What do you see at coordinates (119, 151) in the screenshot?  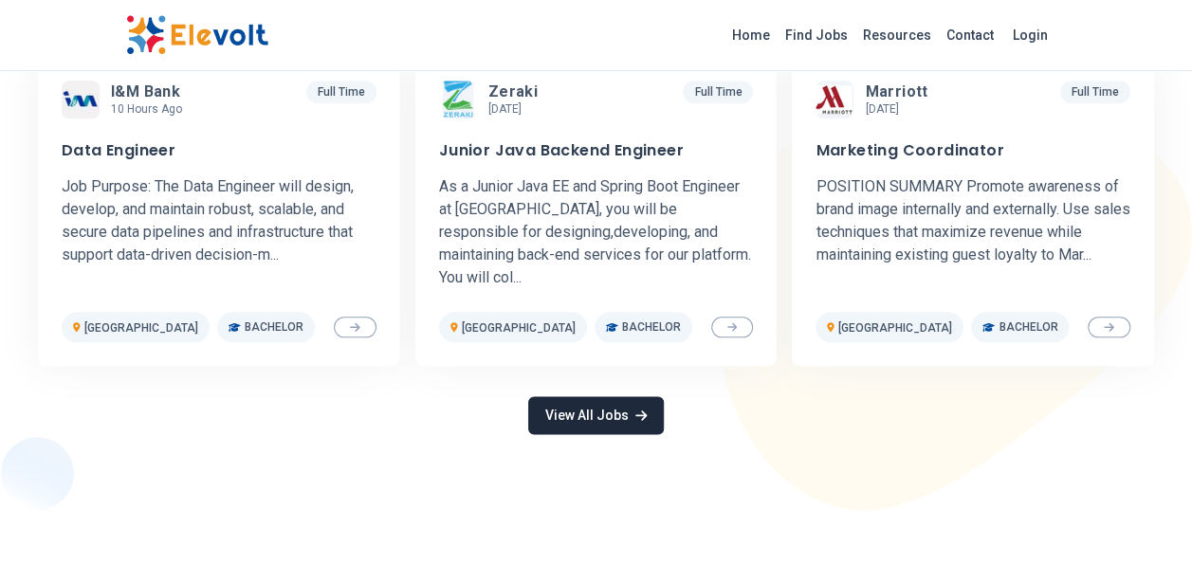 I see `h3: Data Engineer` at bounding box center [119, 151].